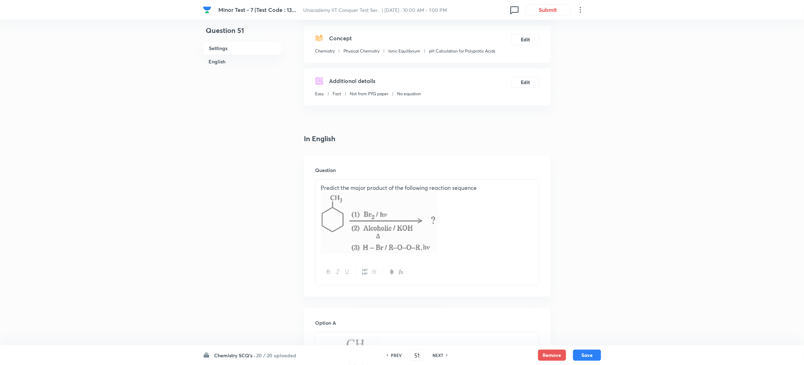  I want to click on button: Submit, so click(548, 10).